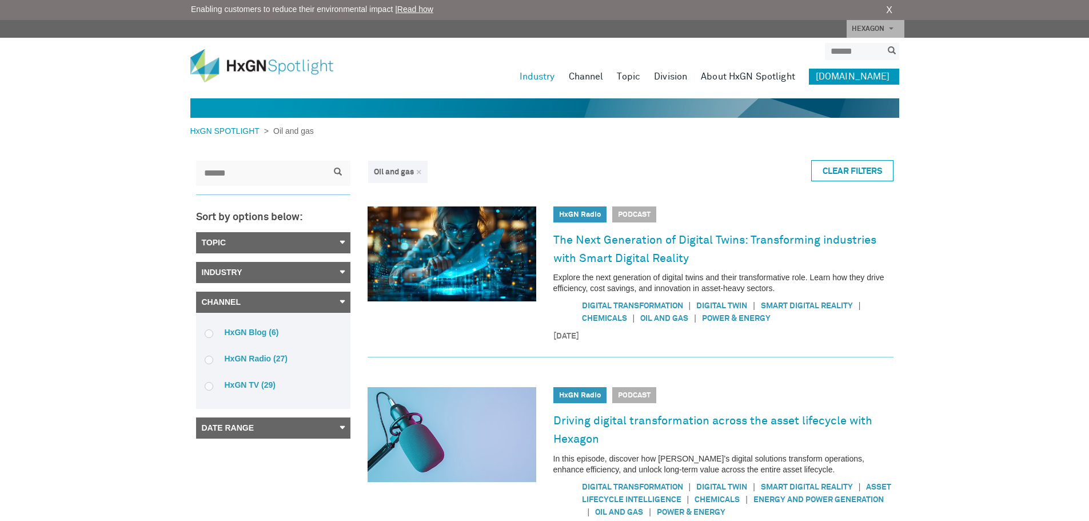 The height and width of the screenshot is (521, 1089). Describe the element at coordinates (876, 29) in the screenshot. I see `a: HEXAGON` at that location.